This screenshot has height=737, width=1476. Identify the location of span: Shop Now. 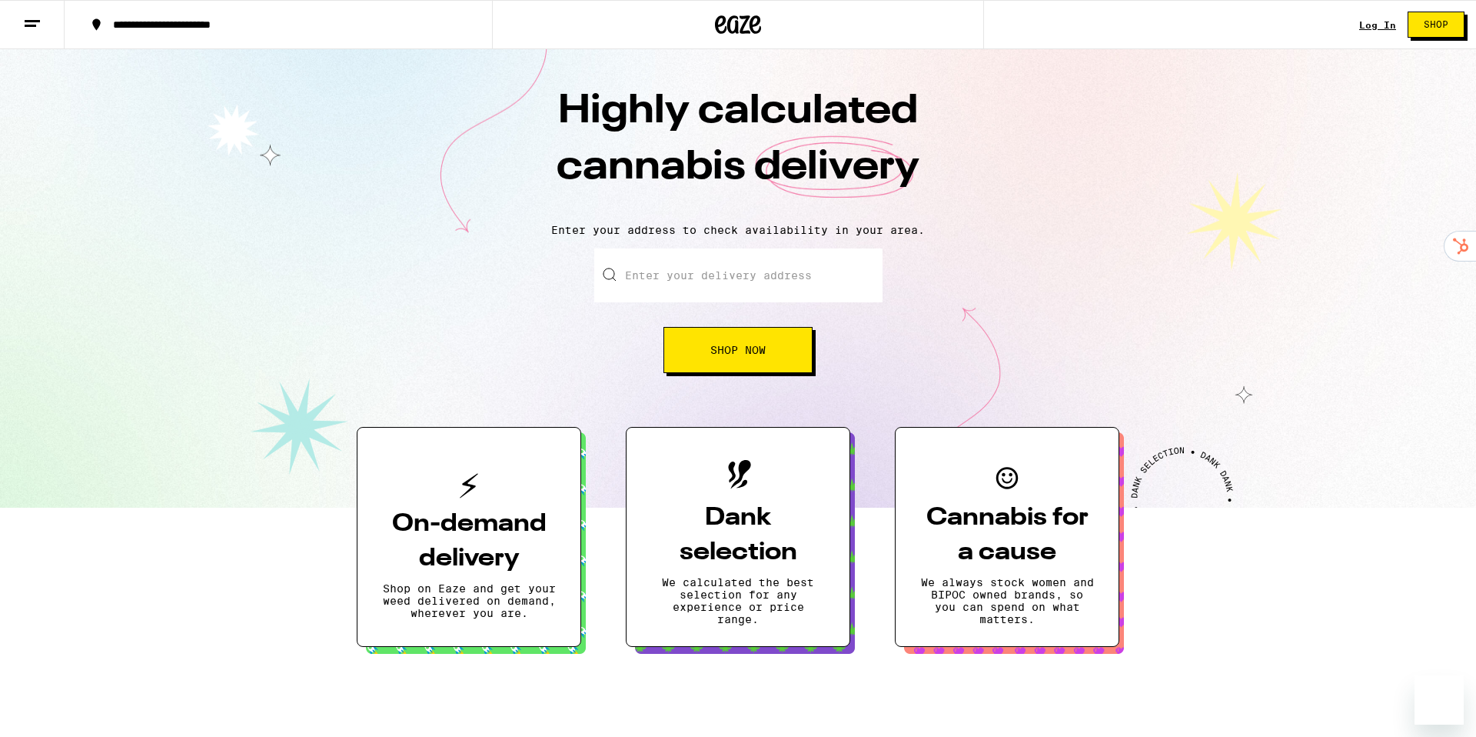
(738, 350).